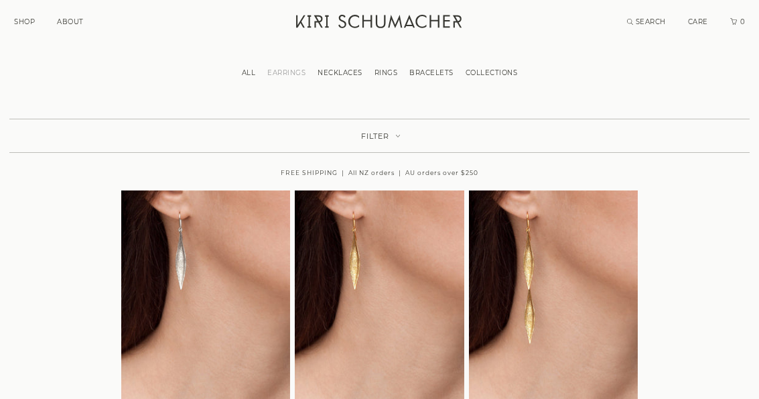 The image size is (759, 399). I want to click on a: SHOP, so click(24, 21).